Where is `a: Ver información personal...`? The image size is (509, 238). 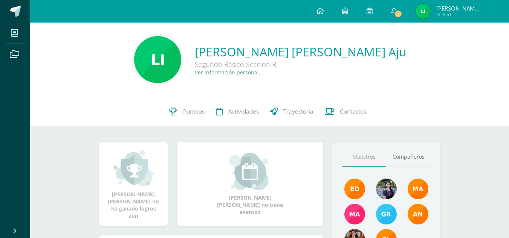 a: Ver información personal... is located at coordinates (229, 72).